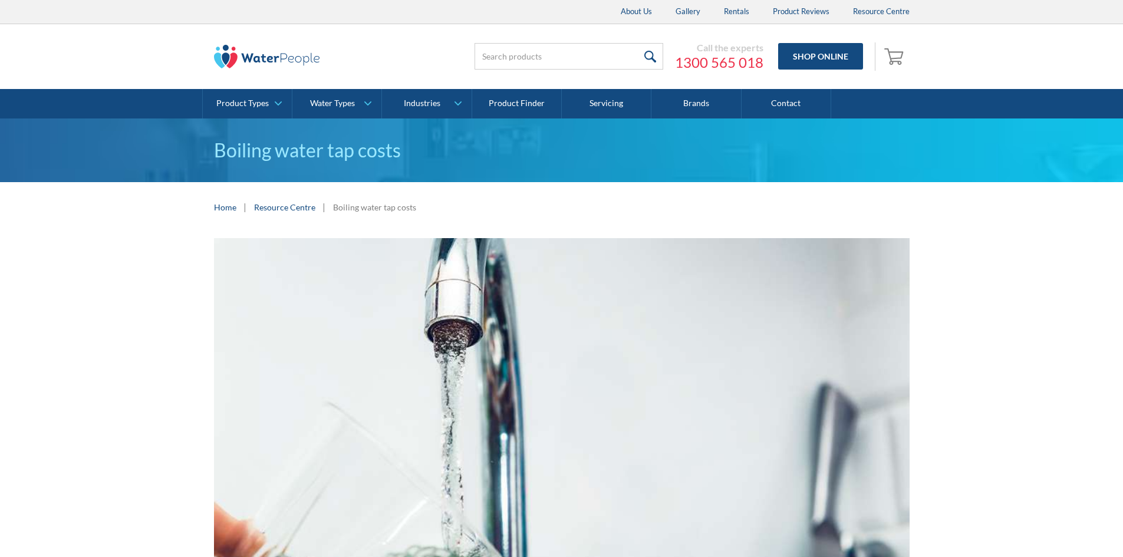 This screenshot has width=1123, height=557. Describe the element at coordinates (896, 56) in the screenshot. I see `img: shopping cart` at that location.